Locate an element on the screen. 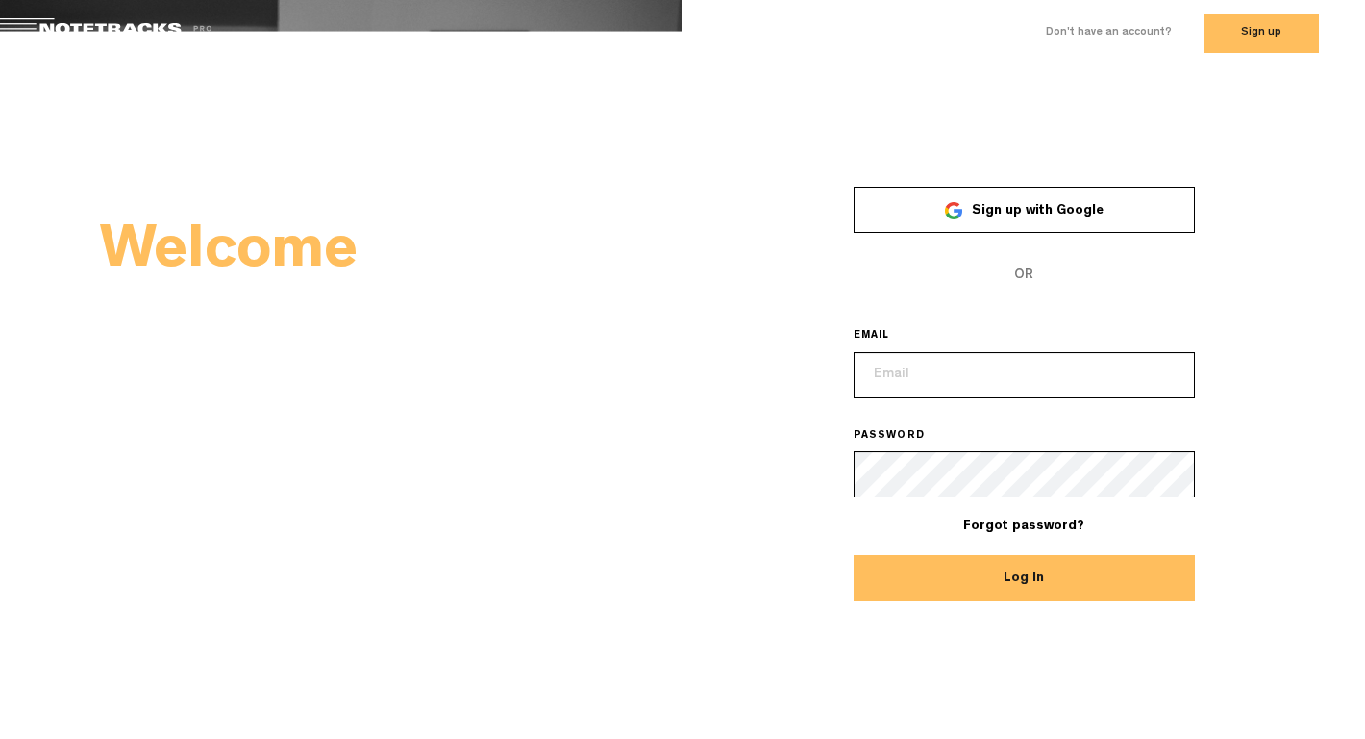 The height and width of the screenshot is (739, 1365). h2: Welcome is located at coordinates (391, 254).